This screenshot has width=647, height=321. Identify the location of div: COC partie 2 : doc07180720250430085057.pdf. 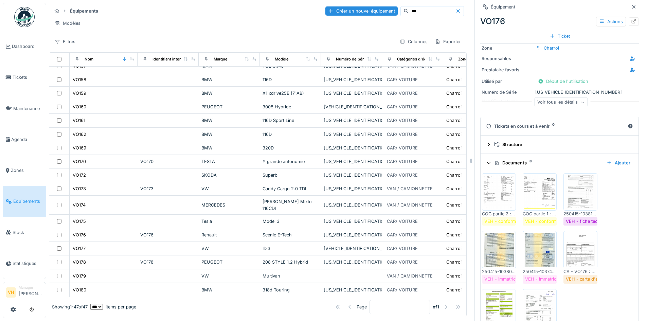
(499, 214).